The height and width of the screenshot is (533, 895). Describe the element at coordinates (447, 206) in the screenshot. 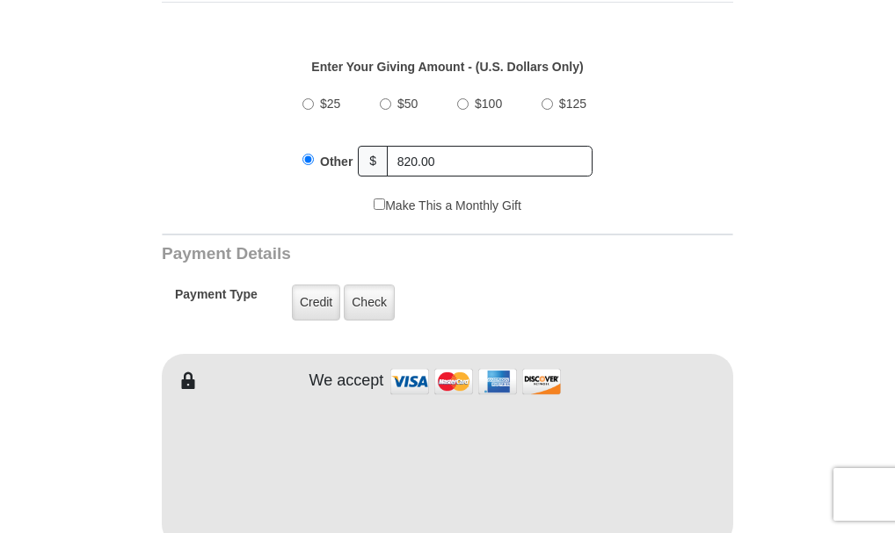

I see `label: Make This a Monthly Gift` at that location.